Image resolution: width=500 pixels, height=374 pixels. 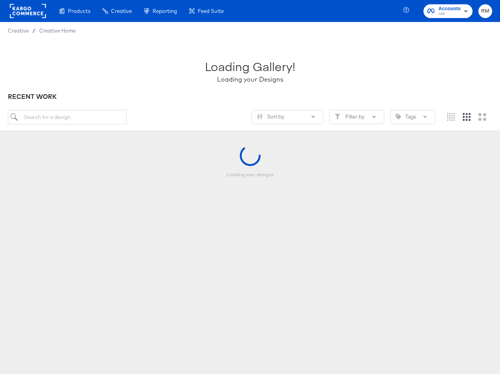 What do you see at coordinates (448, 11) in the screenshot?
I see `button: AccountsAldi` at bounding box center [448, 11].